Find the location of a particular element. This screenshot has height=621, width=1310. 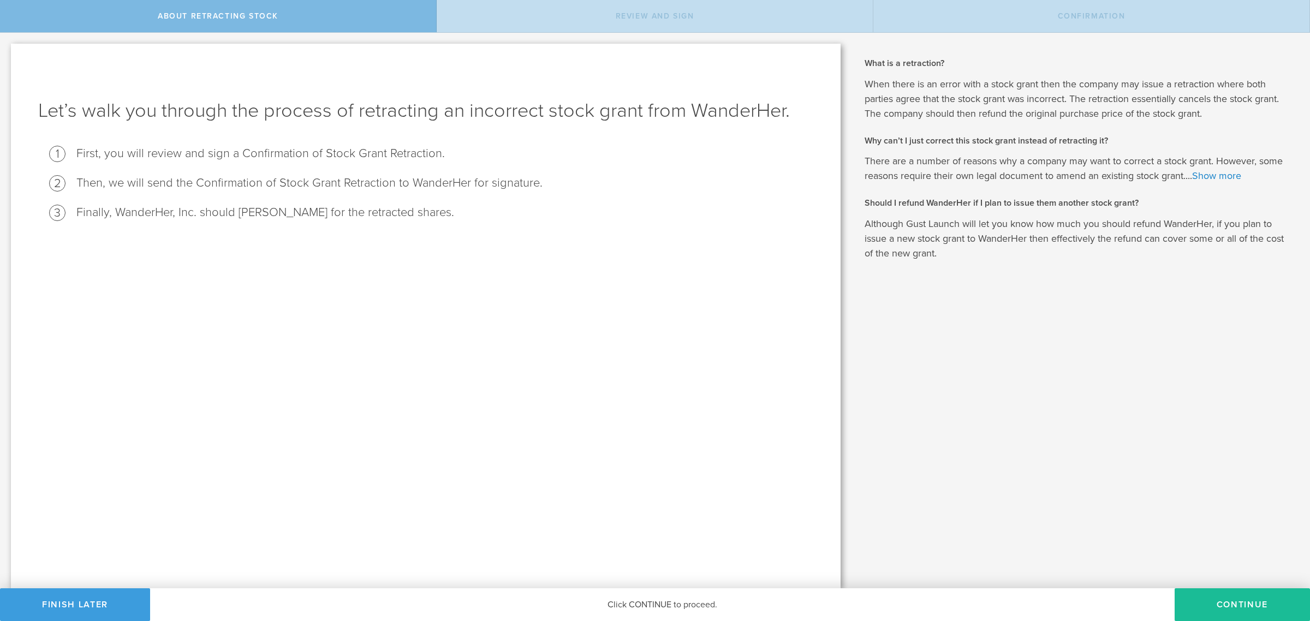

li: Then, we will send the Confirmation of Stock Grant Retraction to WanderHer for signature. is located at coordinates (445, 183).